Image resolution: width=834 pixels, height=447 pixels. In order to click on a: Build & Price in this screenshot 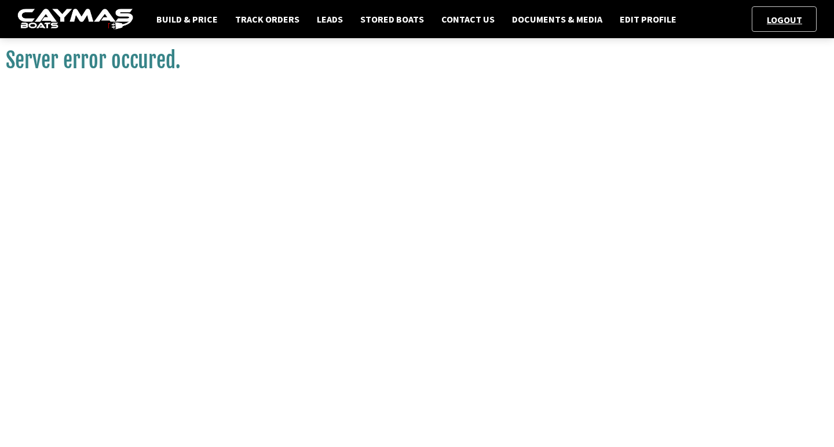, I will do `click(187, 19)`.